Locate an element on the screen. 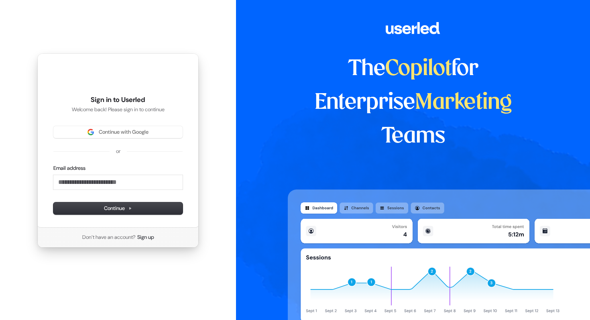  span: Continue is located at coordinates (118, 208).